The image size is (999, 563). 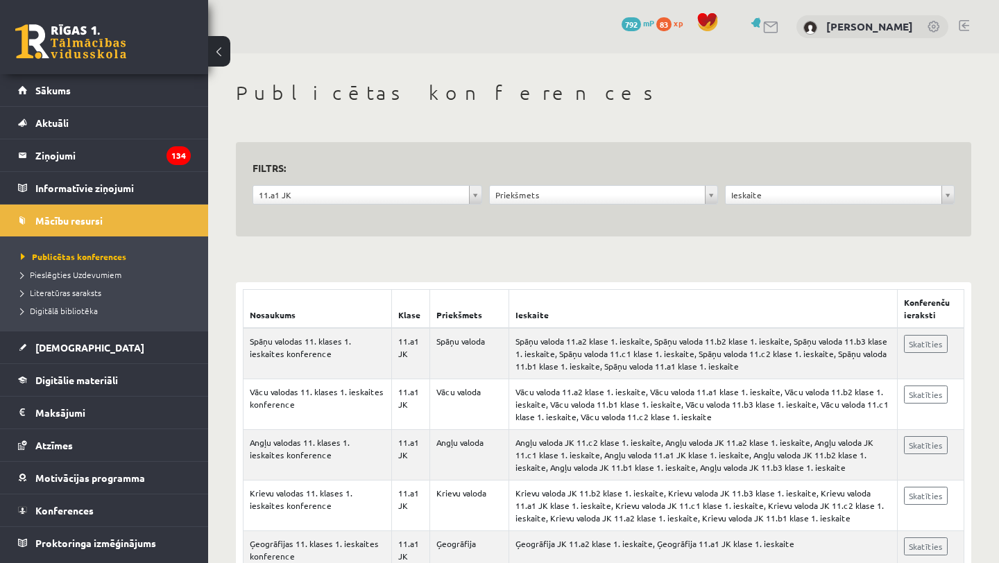 What do you see at coordinates (104, 478) in the screenshot?
I see `a: Motivācijas programma` at bounding box center [104, 478].